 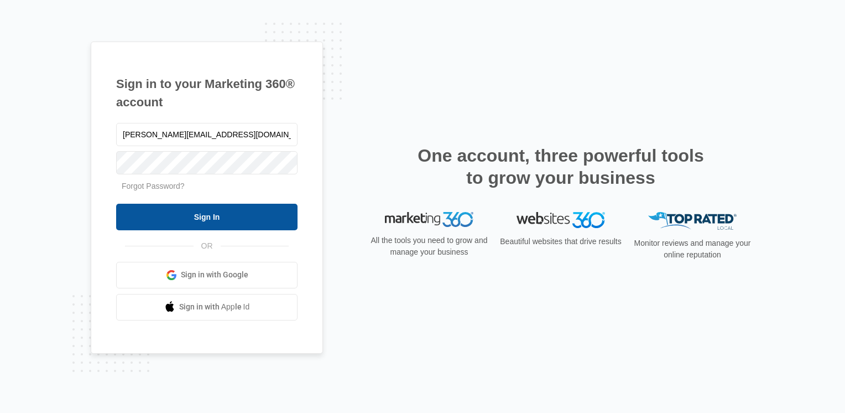 What do you see at coordinates (153, 186) in the screenshot?
I see `a: Forgot Password?` at bounding box center [153, 186].